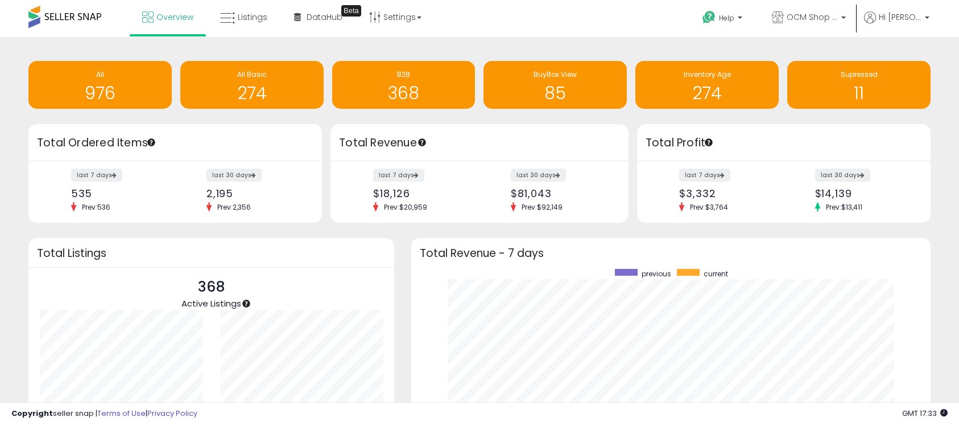 The image size is (959, 425). Describe the element at coordinates (560, 193) in the screenshot. I see `div: $81,043` at that location.